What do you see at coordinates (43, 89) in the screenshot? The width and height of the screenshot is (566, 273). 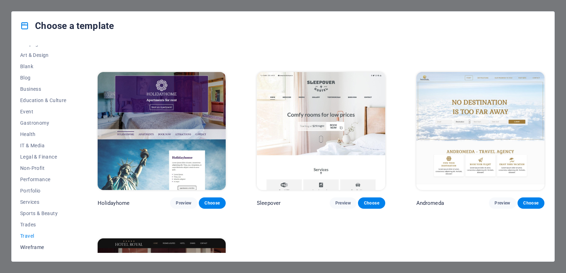 I see `button: Business` at bounding box center [43, 89].